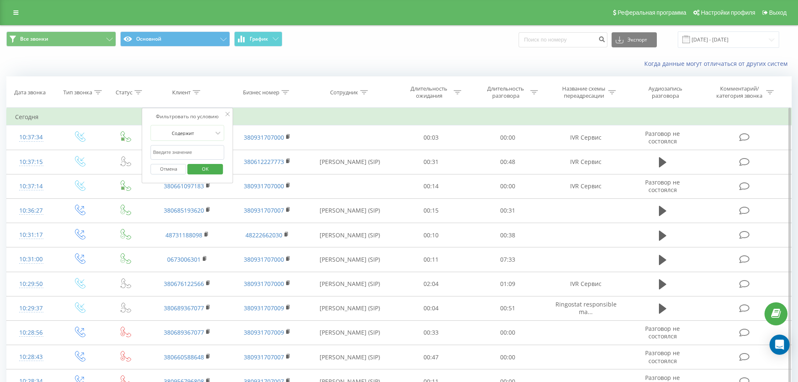 The width and height of the screenshot is (798, 382). Describe the element at coordinates (124, 92) in the screenshot. I see `div: Статус` at that location.